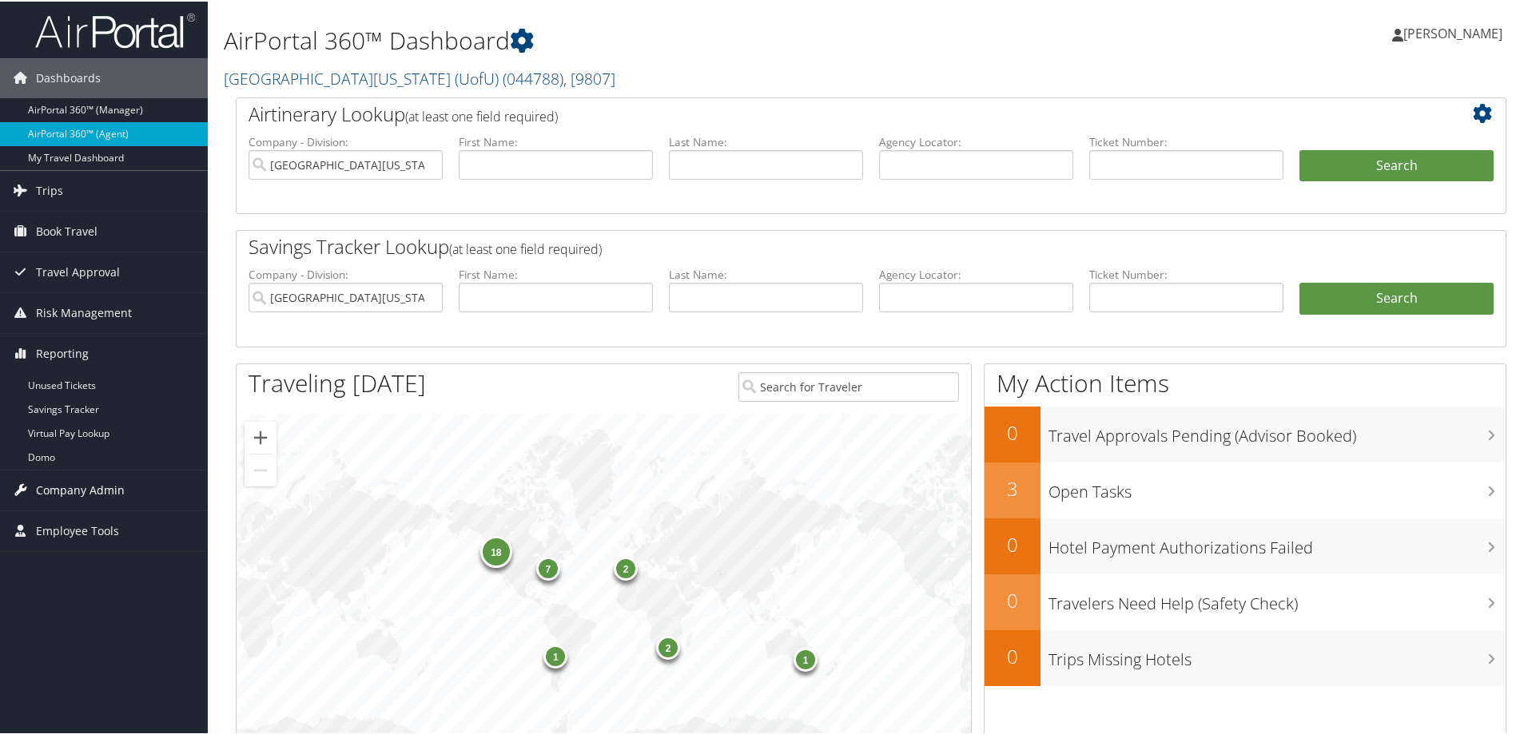  What do you see at coordinates (1245, 433) in the screenshot?
I see `a: 0Travel Approvals Pending (Advisor Booked)` at bounding box center [1245, 433].